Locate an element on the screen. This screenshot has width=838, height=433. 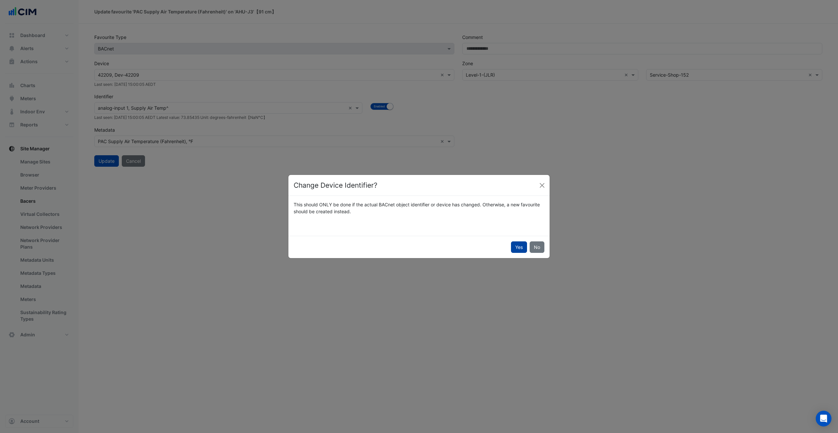
button: Yes is located at coordinates (519, 247).